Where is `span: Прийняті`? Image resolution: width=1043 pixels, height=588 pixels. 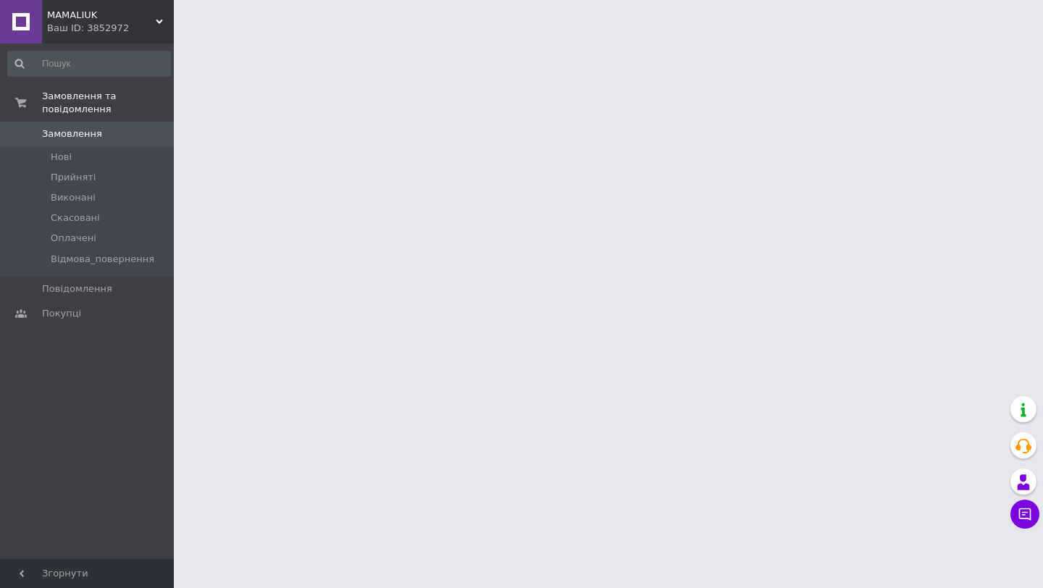
span: Прийняті is located at coordinates (73, 177).